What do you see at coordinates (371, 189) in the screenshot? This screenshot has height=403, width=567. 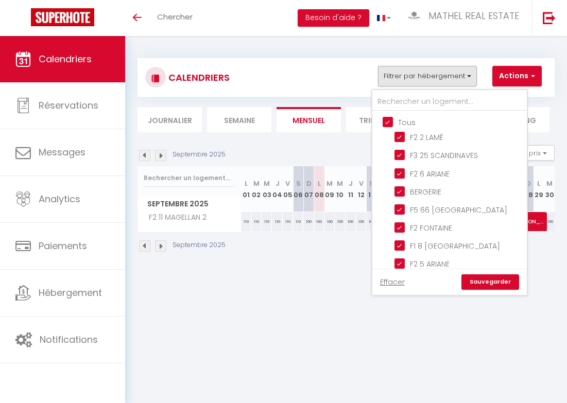 I see `th: 13` at bounding box center [371, 189].